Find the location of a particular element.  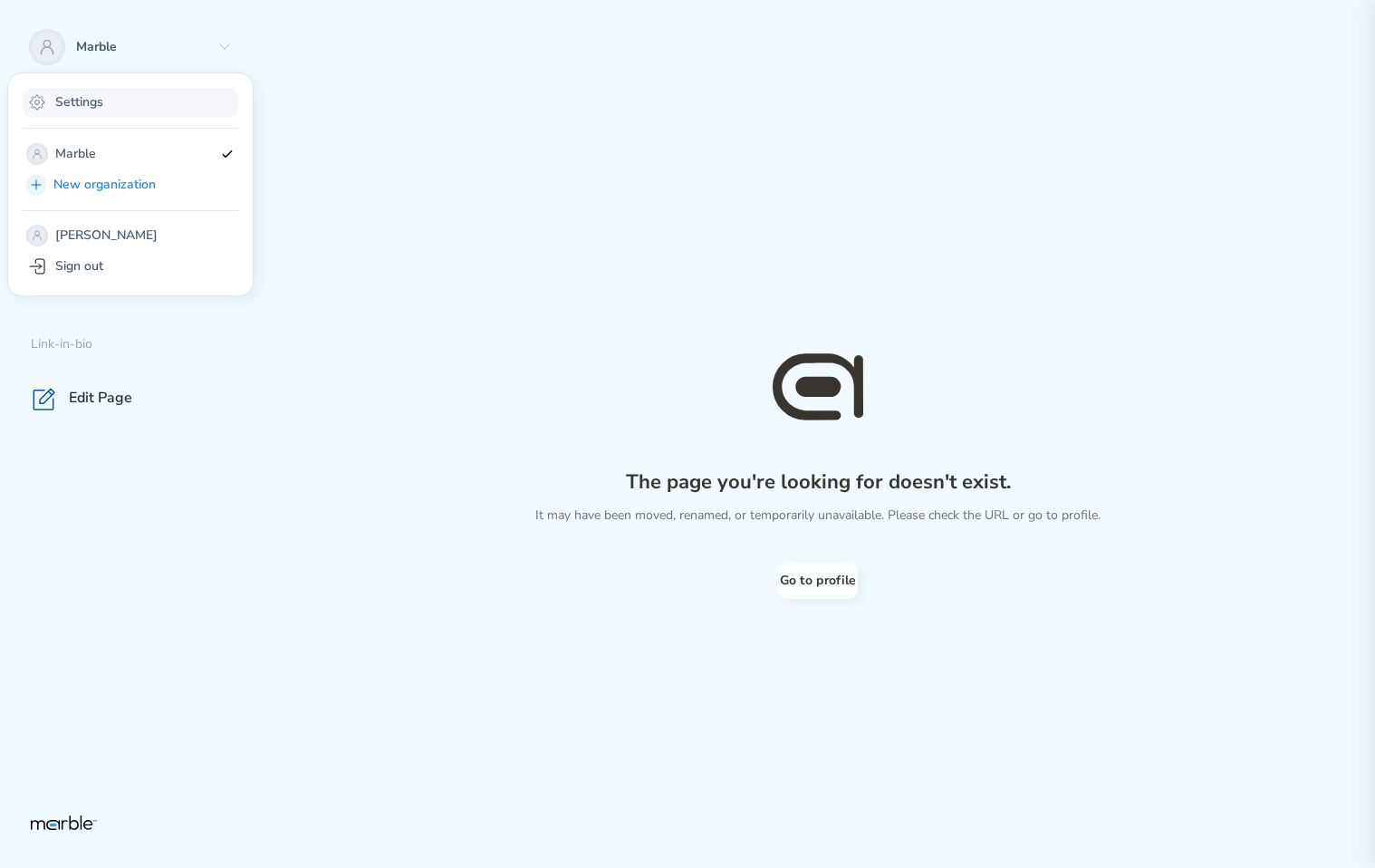

h2: The page you're looking for doesn't exist. is located at coordinates (818, 482).